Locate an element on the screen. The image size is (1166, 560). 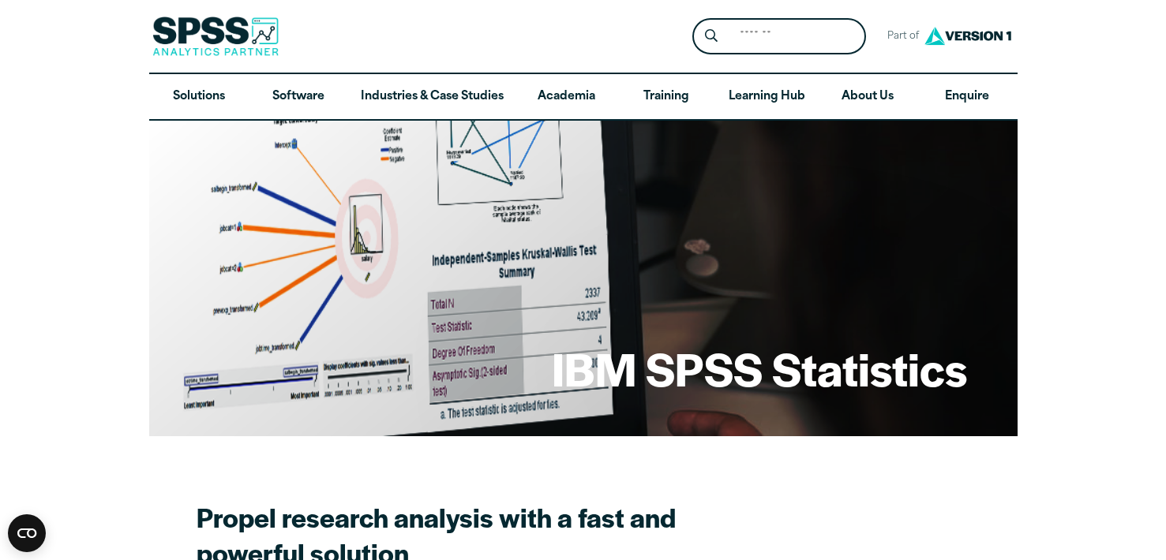
span: Part of is located at coordinates (899, 36).